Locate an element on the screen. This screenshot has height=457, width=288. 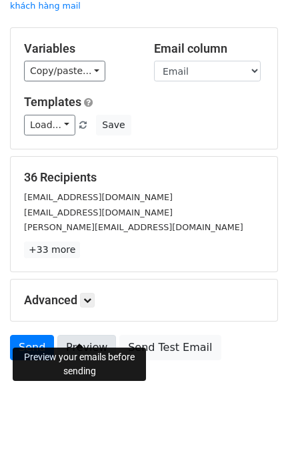
a: Copy/paste... is located at coordinates (65, 71).